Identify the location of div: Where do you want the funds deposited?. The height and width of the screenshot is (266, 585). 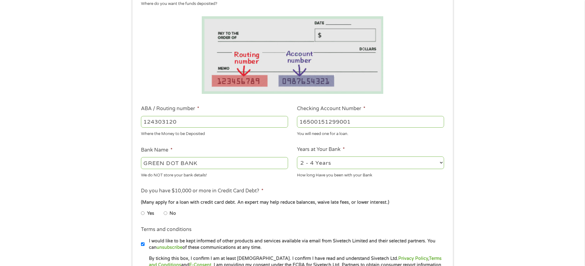
(290, 4).